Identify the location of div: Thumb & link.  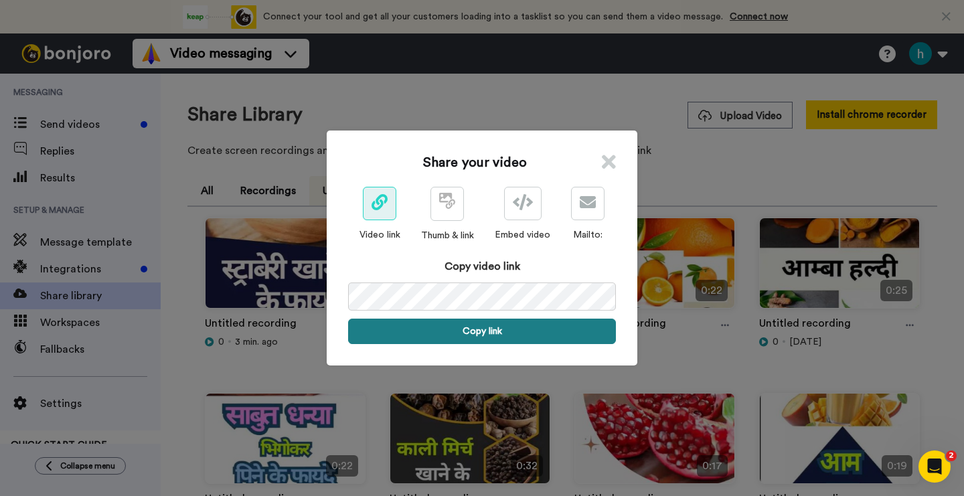
(447, 236).